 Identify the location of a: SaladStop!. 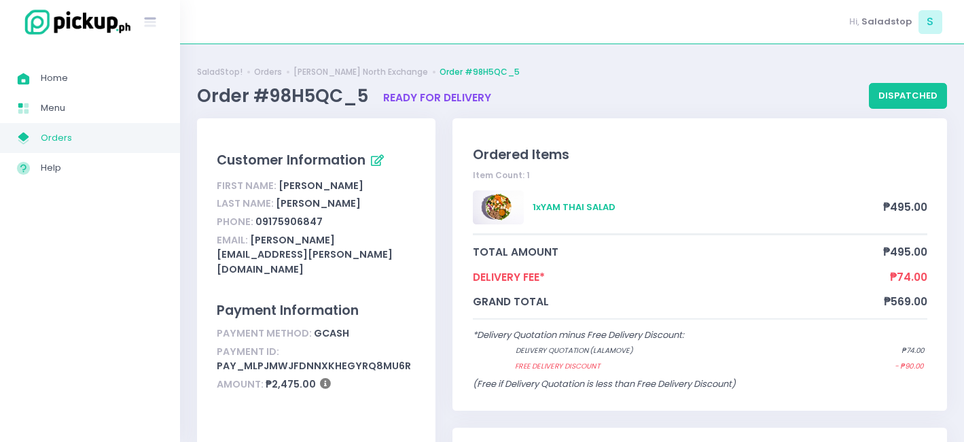
(220, 72).